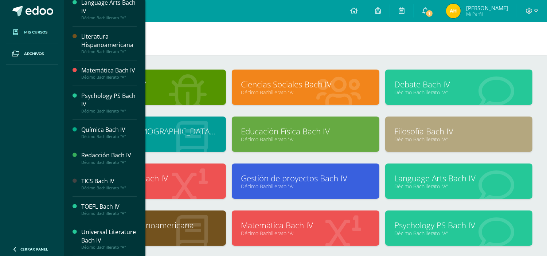 This screenshot has height=256, width=547. I want to click on a: Literatura HispanoamericanaDécimo Bachillerato "A", so click(109, 43).